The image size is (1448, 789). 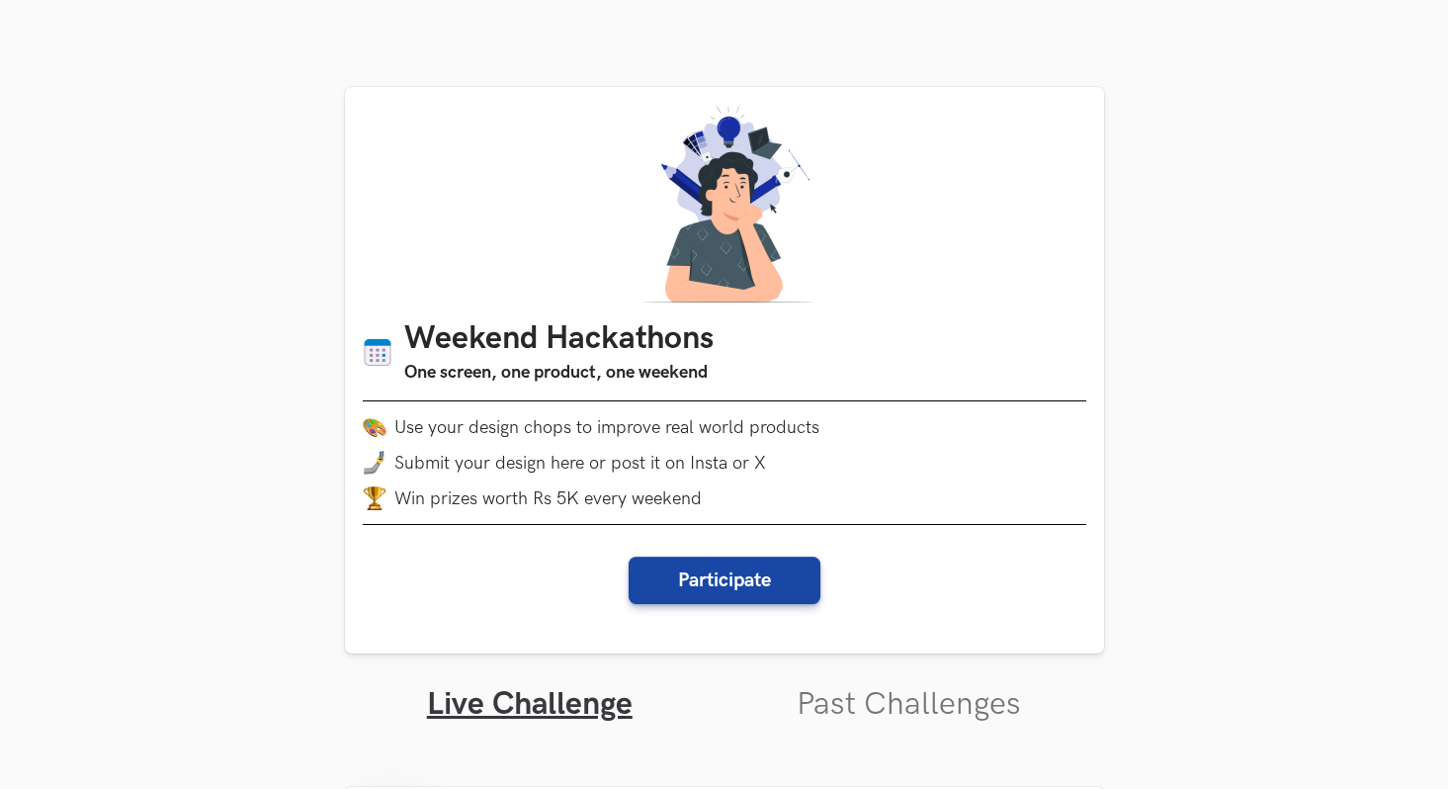 What do you see at coordinates (909, 704) in the screenshot?
I see `a: Past Challenges` at bounding box center [909, 704].